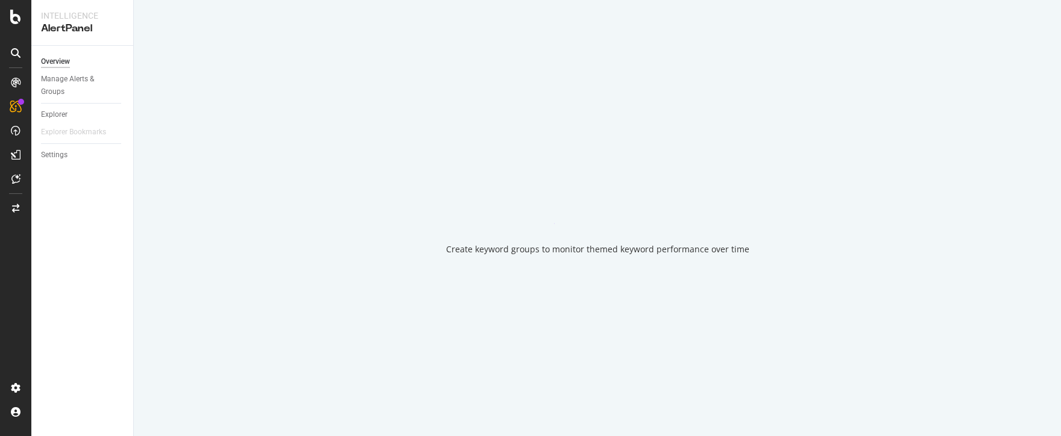 This screenshot has width=1061, height=436. Describe the element at coordinates (77, 86) in the screenshot. I see `div: Manage Alerts & Groups` at that location.